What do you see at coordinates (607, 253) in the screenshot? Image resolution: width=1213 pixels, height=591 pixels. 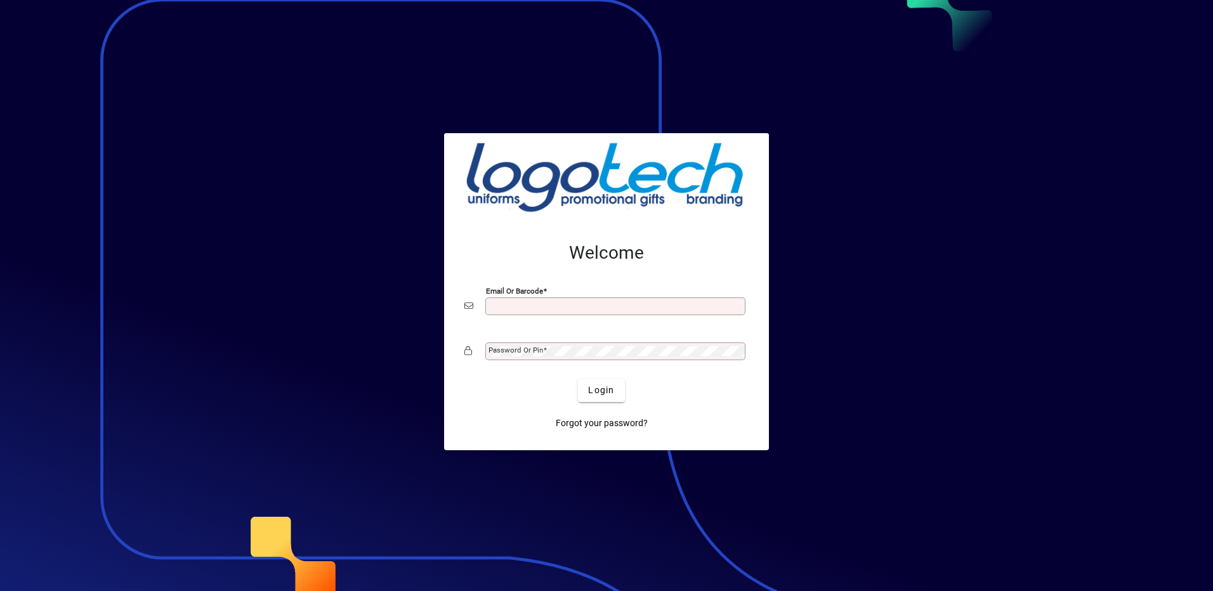 I see `h2: Welcome` at bounding box center [607, 253].